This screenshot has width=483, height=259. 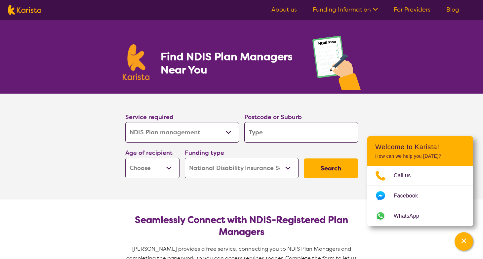 What do you see at coordinates (301, 132) in the screenshot?
I see `input: Type` at bounding box center [301, 132].